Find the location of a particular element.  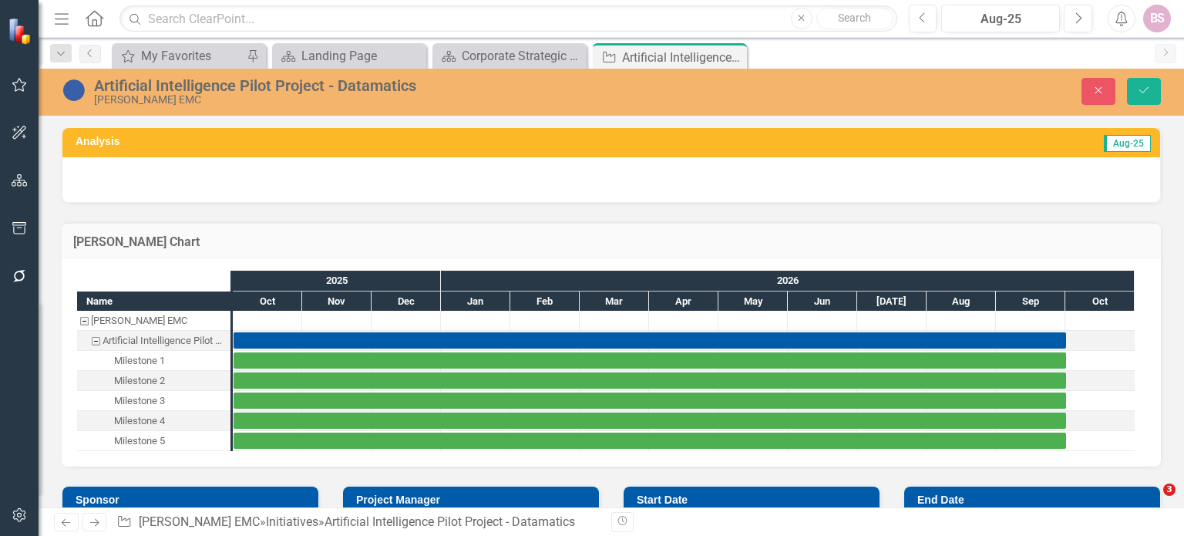

button: Aug-25 is located at coordinates (1000, 18).